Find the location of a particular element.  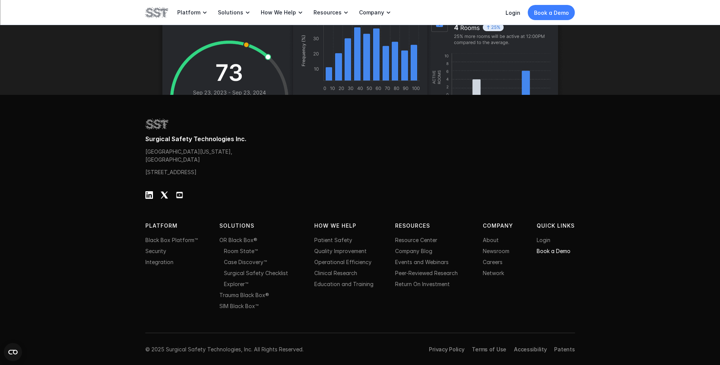

a: Trauma Black Box® is located at coordinates (244, 295).